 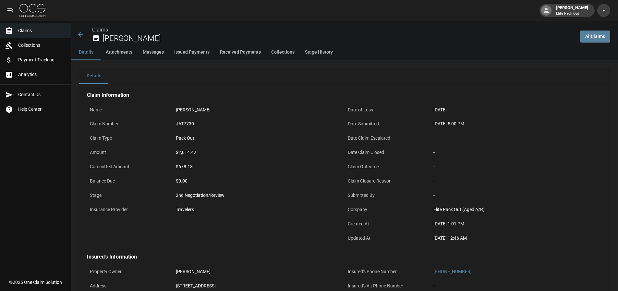 What do you see at coordinates (283, 52) in the screenshot?
I see `button: Collections` at bounding box center [283, 52].